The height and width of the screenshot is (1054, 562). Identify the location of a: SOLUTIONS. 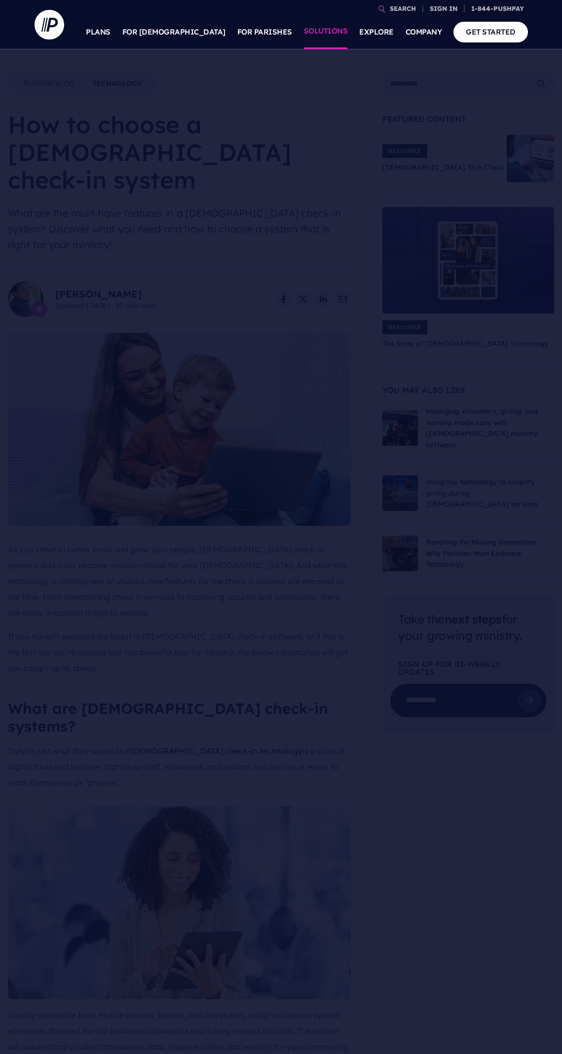
(326, 32).